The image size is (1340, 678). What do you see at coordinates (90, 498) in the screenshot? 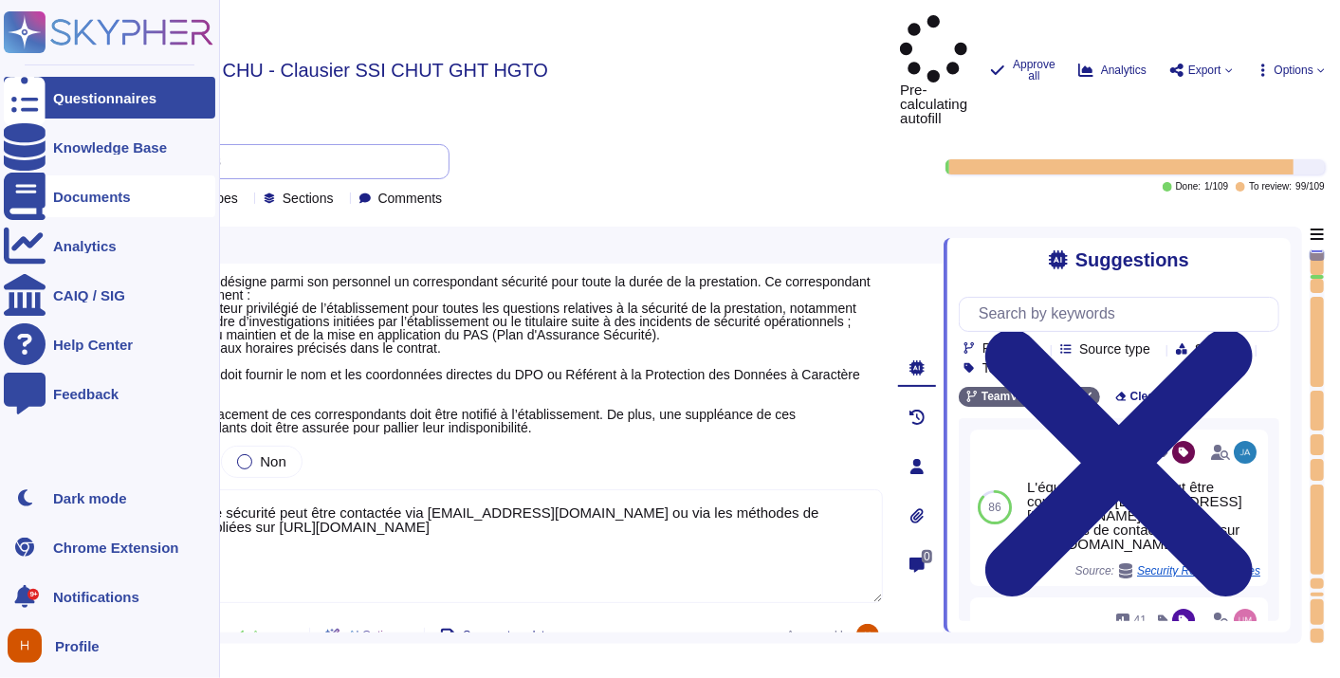
I see `div: Dark mode` at bounding box center [90, 498].